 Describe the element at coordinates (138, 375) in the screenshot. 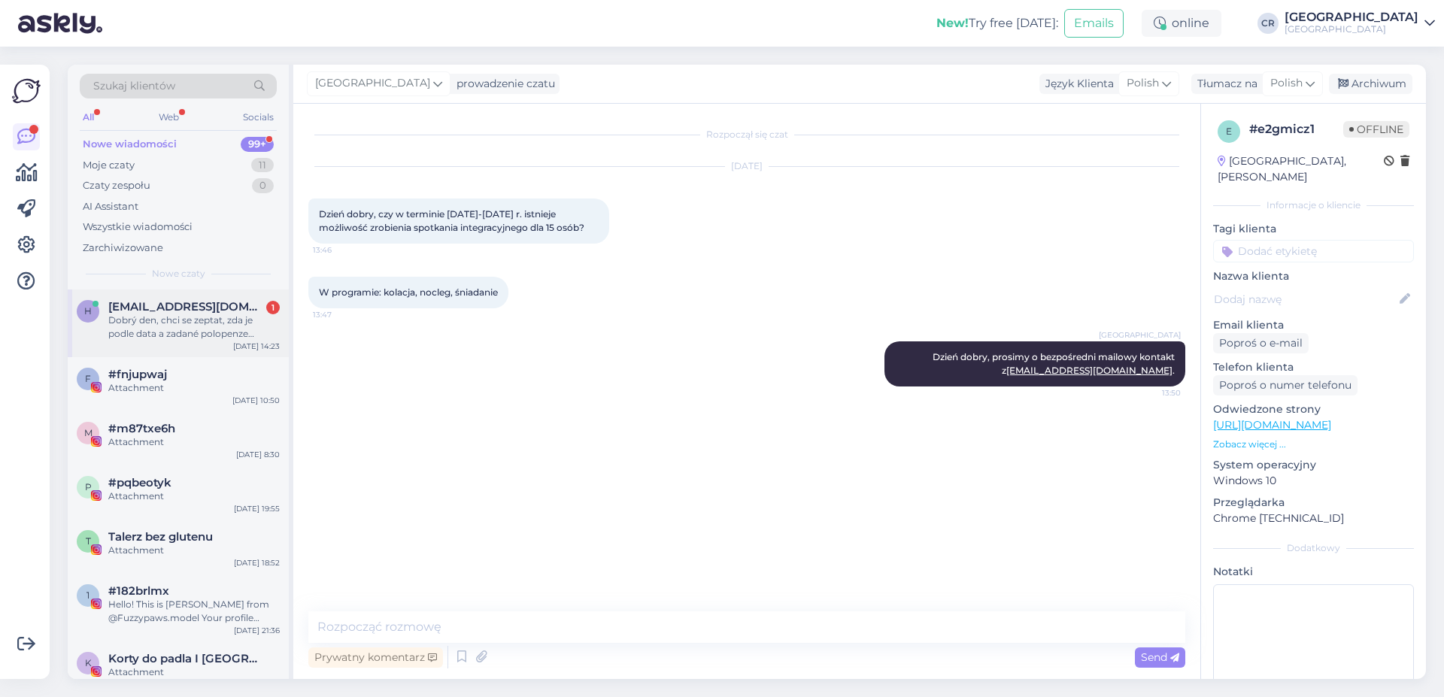

I see `span: #fnjupwaj` at that location.